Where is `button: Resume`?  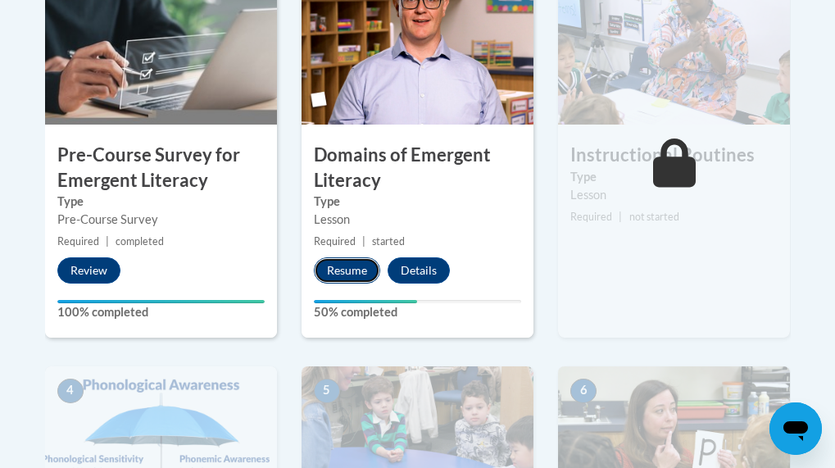
button: Resume is located at coordinates (347, 270).